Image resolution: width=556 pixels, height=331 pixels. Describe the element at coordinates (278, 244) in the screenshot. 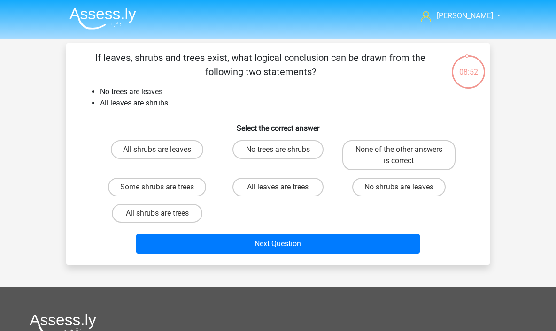

I see `button: Next Question` at that location.